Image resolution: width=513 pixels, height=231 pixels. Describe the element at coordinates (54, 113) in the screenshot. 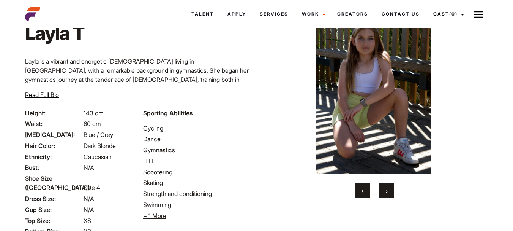

I see `span: Height:` at that location.